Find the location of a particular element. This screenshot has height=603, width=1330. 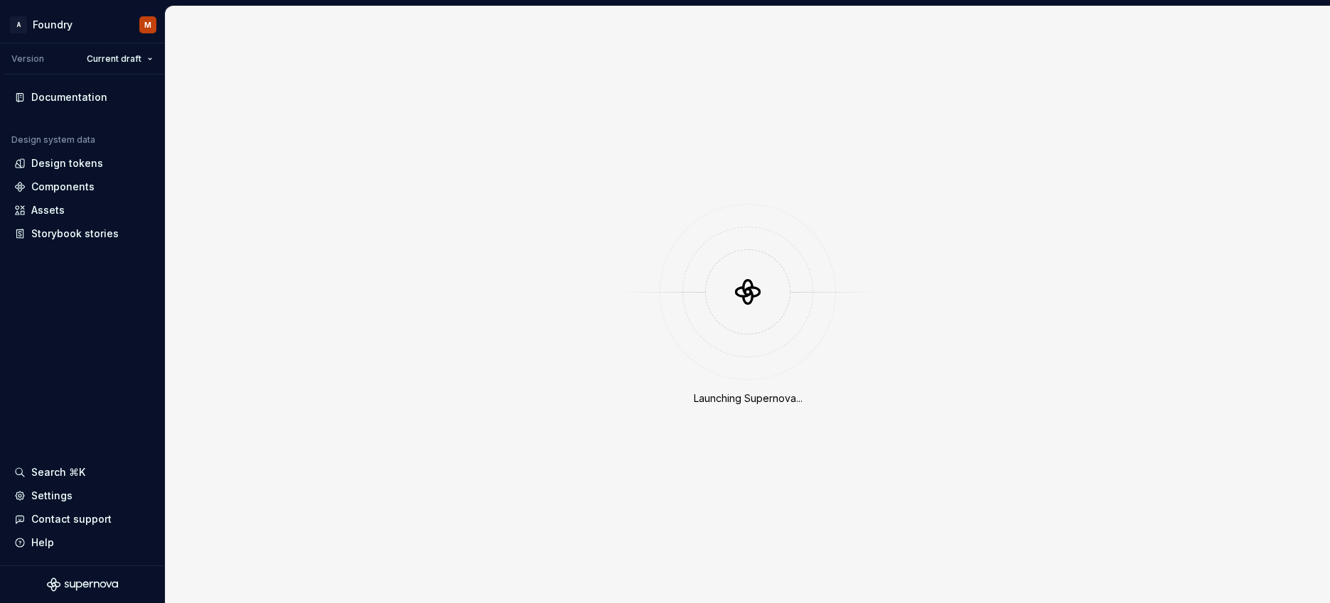

a: Components is located at coordinates (82, 187).